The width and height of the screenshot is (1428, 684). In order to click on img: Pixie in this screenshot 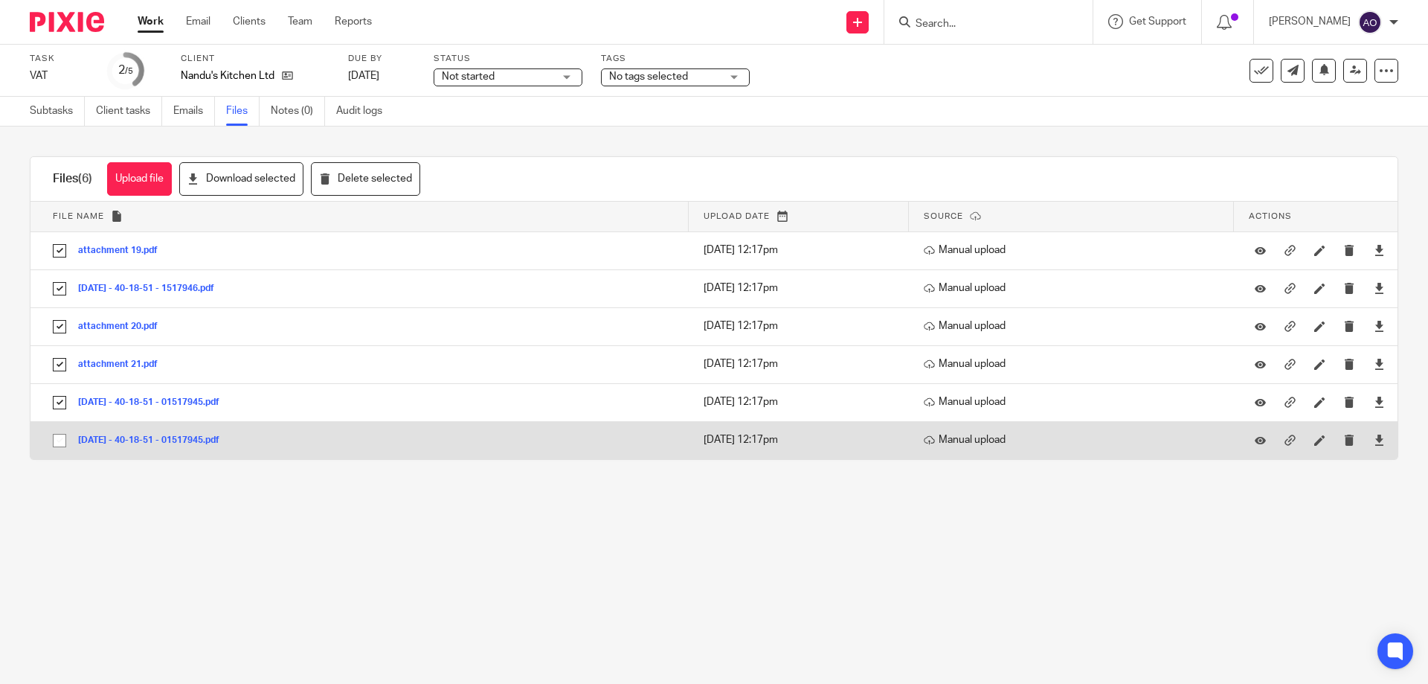, I will do `click(67, 22)`.